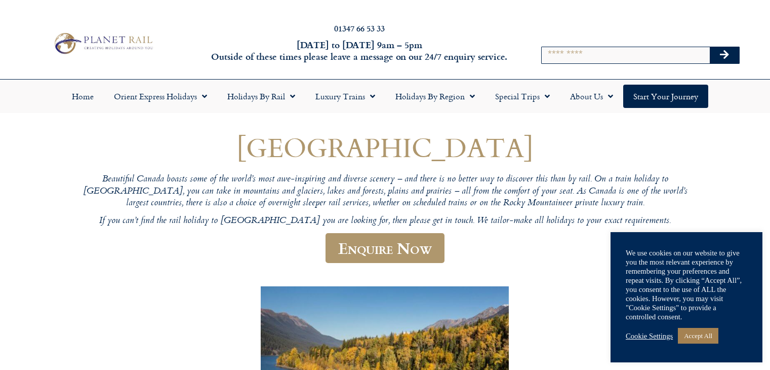 The height and width of the screenshot is (370, 770). Describe the element at coordinates (261, 96) in the screenshot. I see `a: Holidays by Rail` at that location.